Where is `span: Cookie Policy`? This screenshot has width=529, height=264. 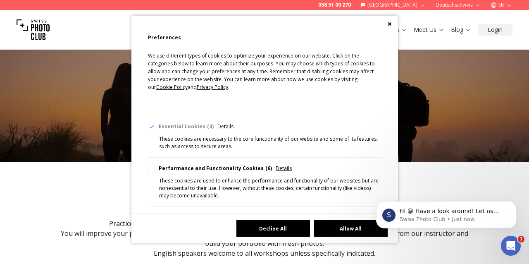 span: Cookie Policy is located at coordinates (172, 87).